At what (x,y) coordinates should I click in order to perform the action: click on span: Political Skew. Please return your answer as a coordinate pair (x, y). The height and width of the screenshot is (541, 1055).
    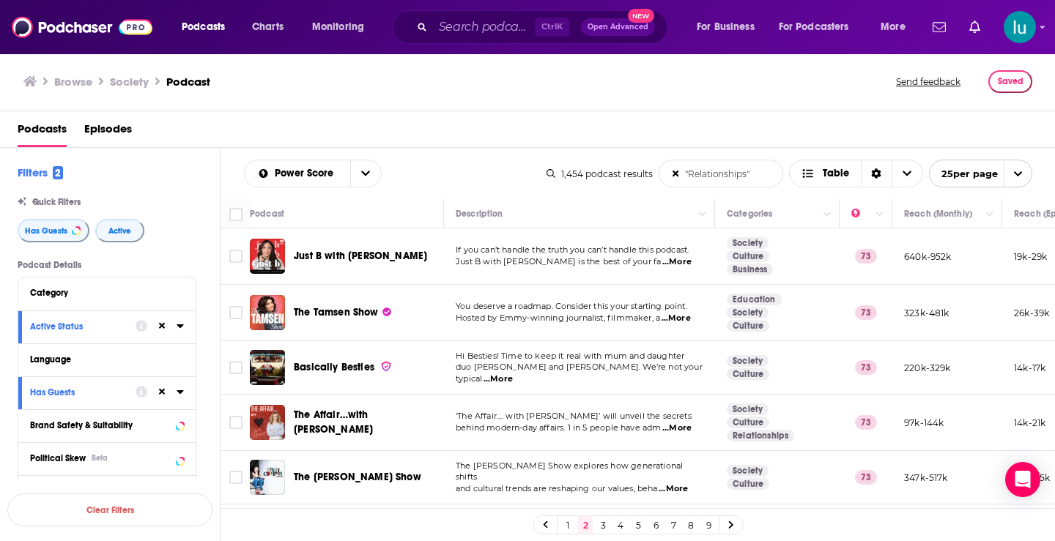
    Looking at the image, I should click on (58, 458).